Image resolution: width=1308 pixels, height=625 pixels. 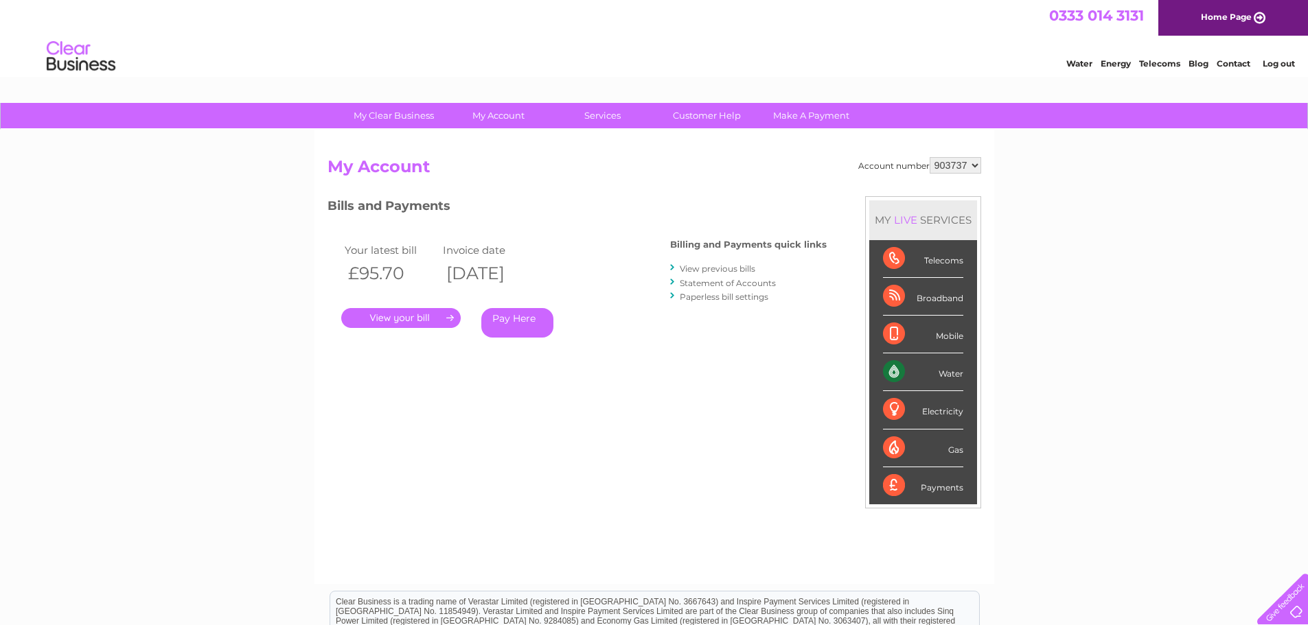 What do you see at coordinates (1096, 15) in the screenshot?
I see `span: 0333 014 3131` at bounding box center [1096, 15].